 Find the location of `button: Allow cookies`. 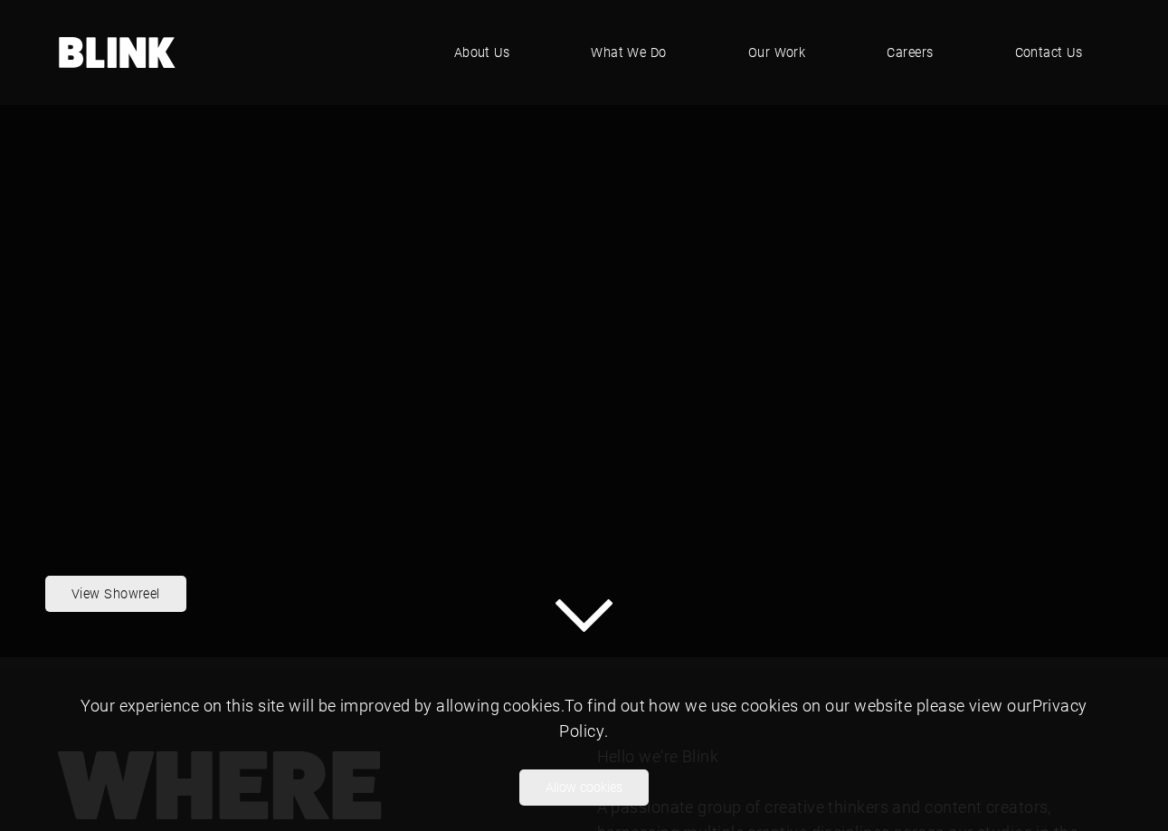

button: Allow cookies is located at coordinates (584, 787).